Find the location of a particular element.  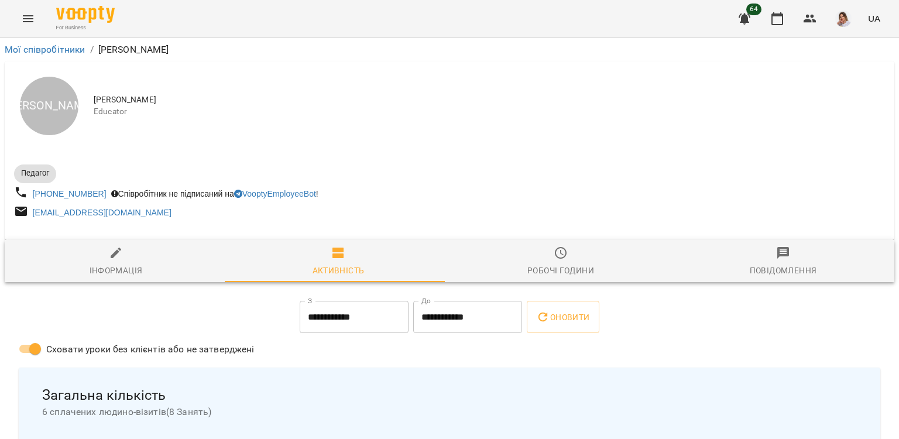

span: 6 сплачених людино-візитів ( 8 Занять ) is located at coordinates (449, 412).